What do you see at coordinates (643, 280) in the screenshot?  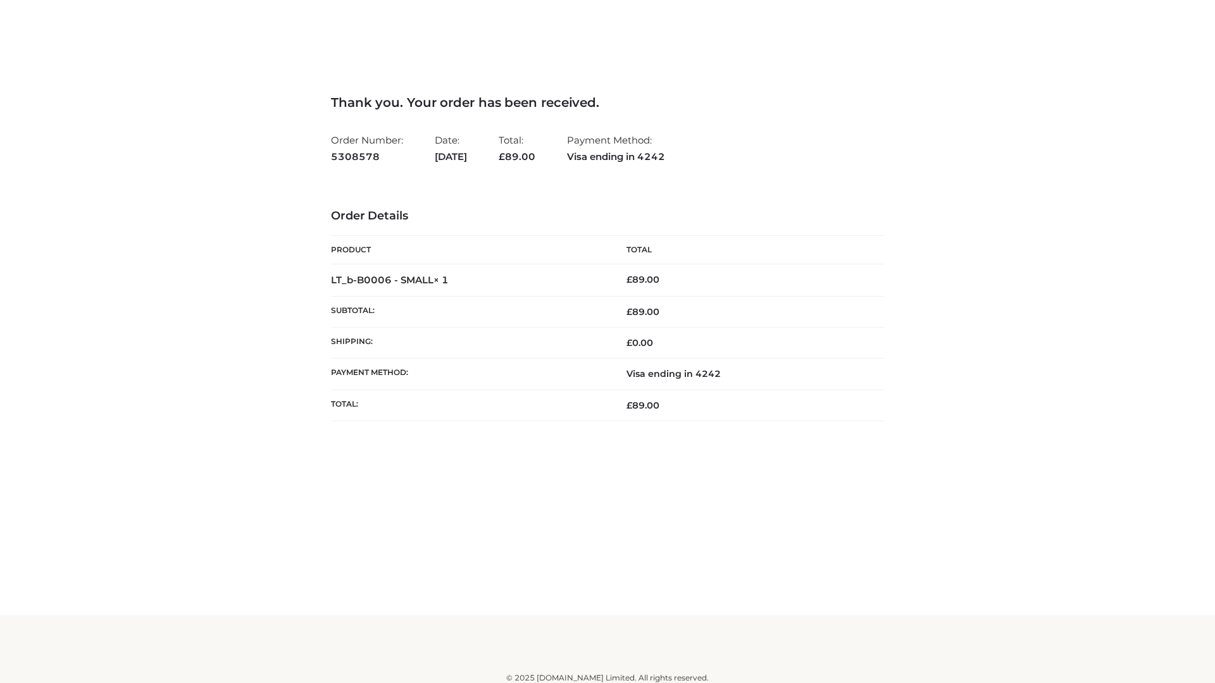 I see `bdi: 89.00` at bounding box center [643, 280].